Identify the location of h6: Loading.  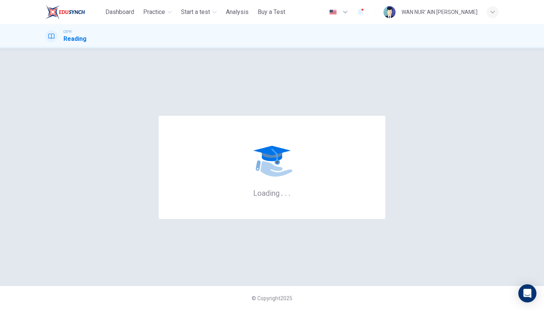
(272, 193).